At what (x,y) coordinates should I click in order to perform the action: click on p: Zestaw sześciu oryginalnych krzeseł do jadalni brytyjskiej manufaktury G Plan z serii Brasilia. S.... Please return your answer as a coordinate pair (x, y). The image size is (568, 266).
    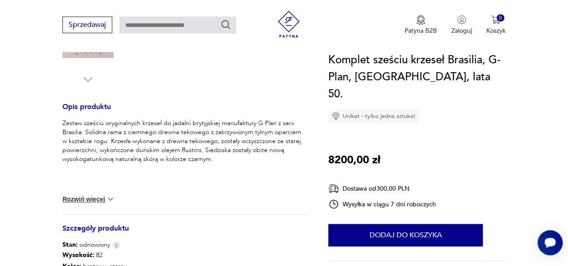
    Looking at the image, I should click on (184, 141).